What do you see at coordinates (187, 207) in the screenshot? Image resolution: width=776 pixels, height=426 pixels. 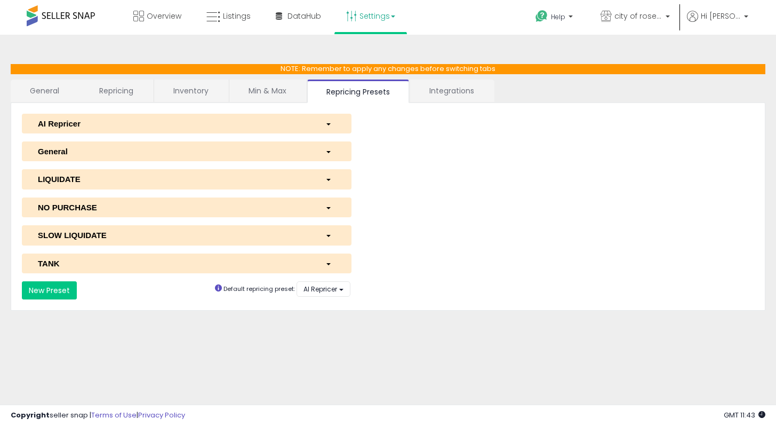 I see `button: NO PURCHASE` at bounding box center [187, 207].